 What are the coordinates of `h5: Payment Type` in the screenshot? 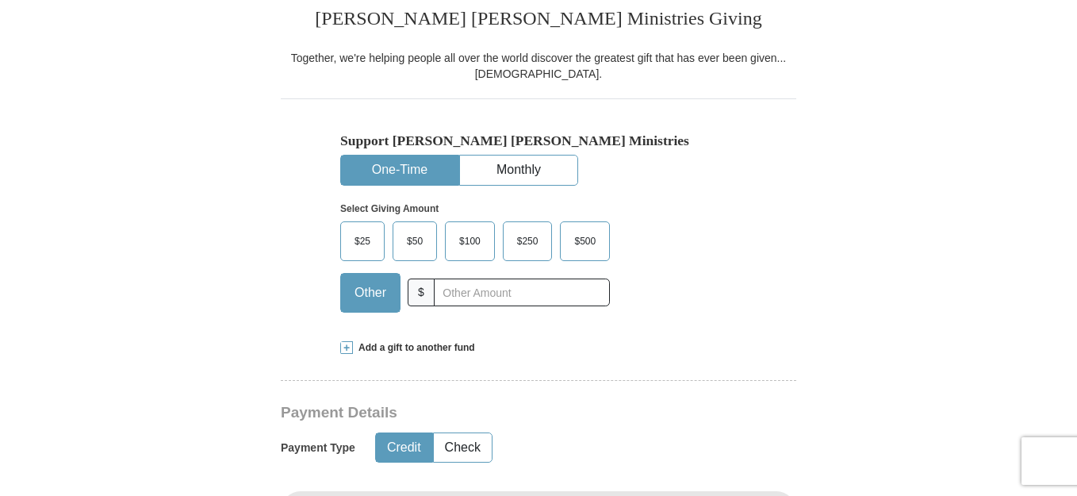 It's located at (318, 447).